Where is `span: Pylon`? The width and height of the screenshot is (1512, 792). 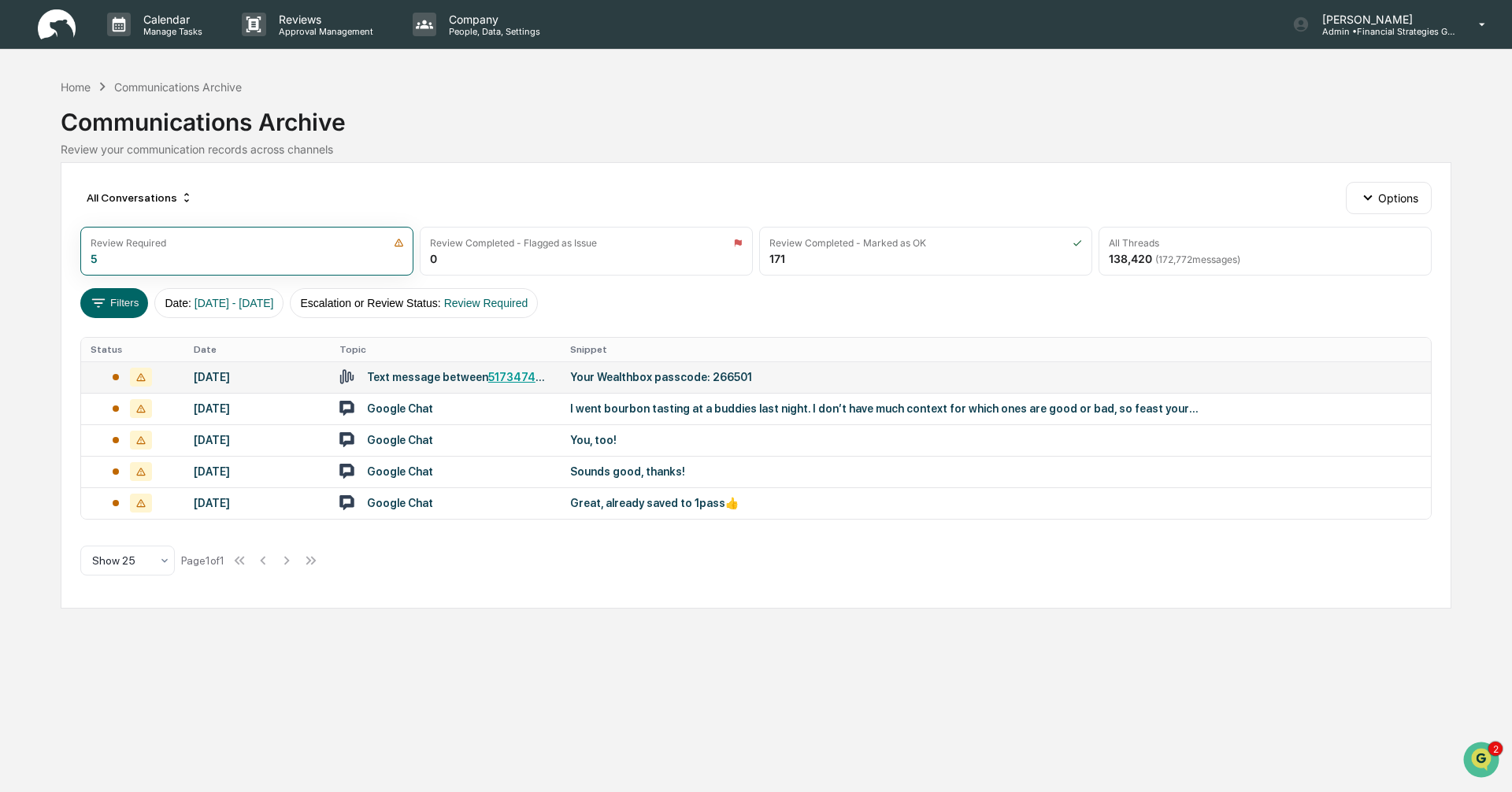 span: Pylon is located at coordinates (173, 396).